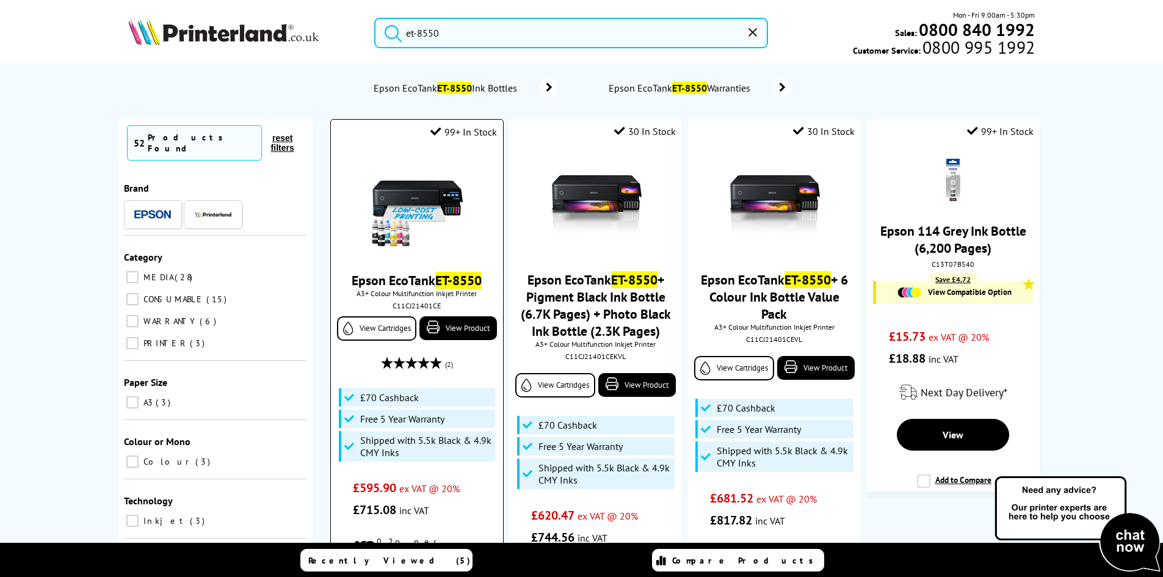 The height and width of the screenshot is (577, 1163). Describe the element at coordinates (910, 292) in the screenshot. I see `img: Cartridges` at that location.